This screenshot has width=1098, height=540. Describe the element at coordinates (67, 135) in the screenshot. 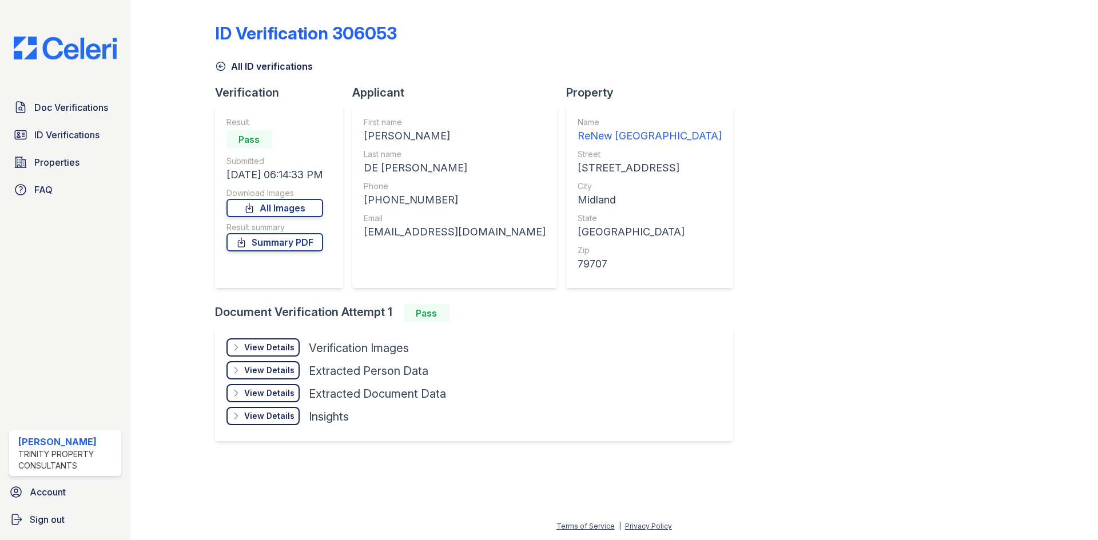

I see `span: ID Verifications` at that location.